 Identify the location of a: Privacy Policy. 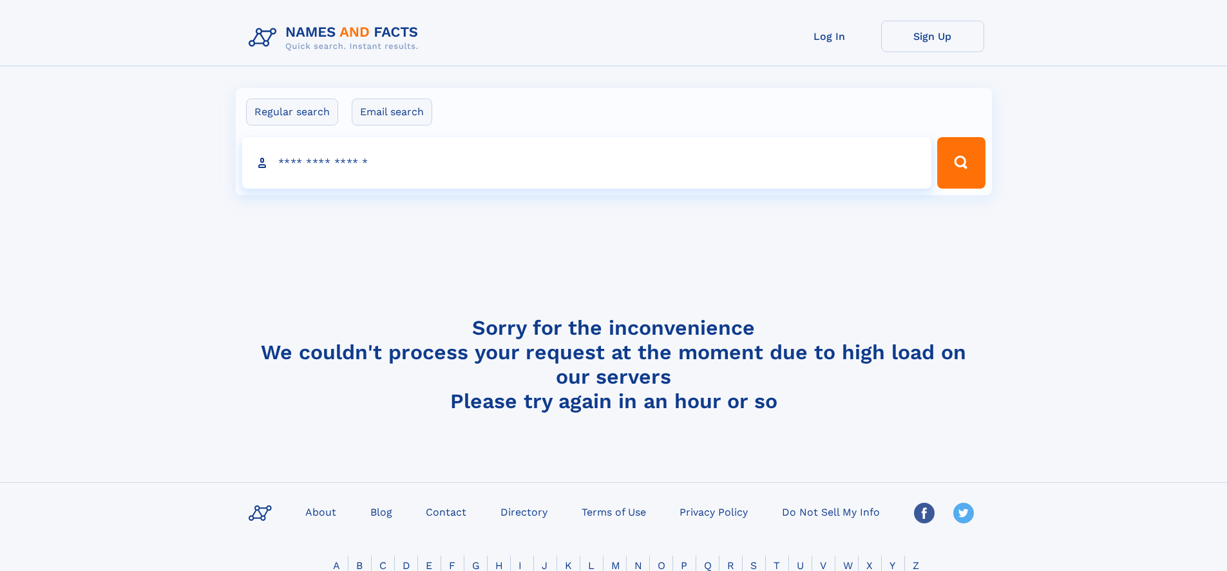
(714, 512).